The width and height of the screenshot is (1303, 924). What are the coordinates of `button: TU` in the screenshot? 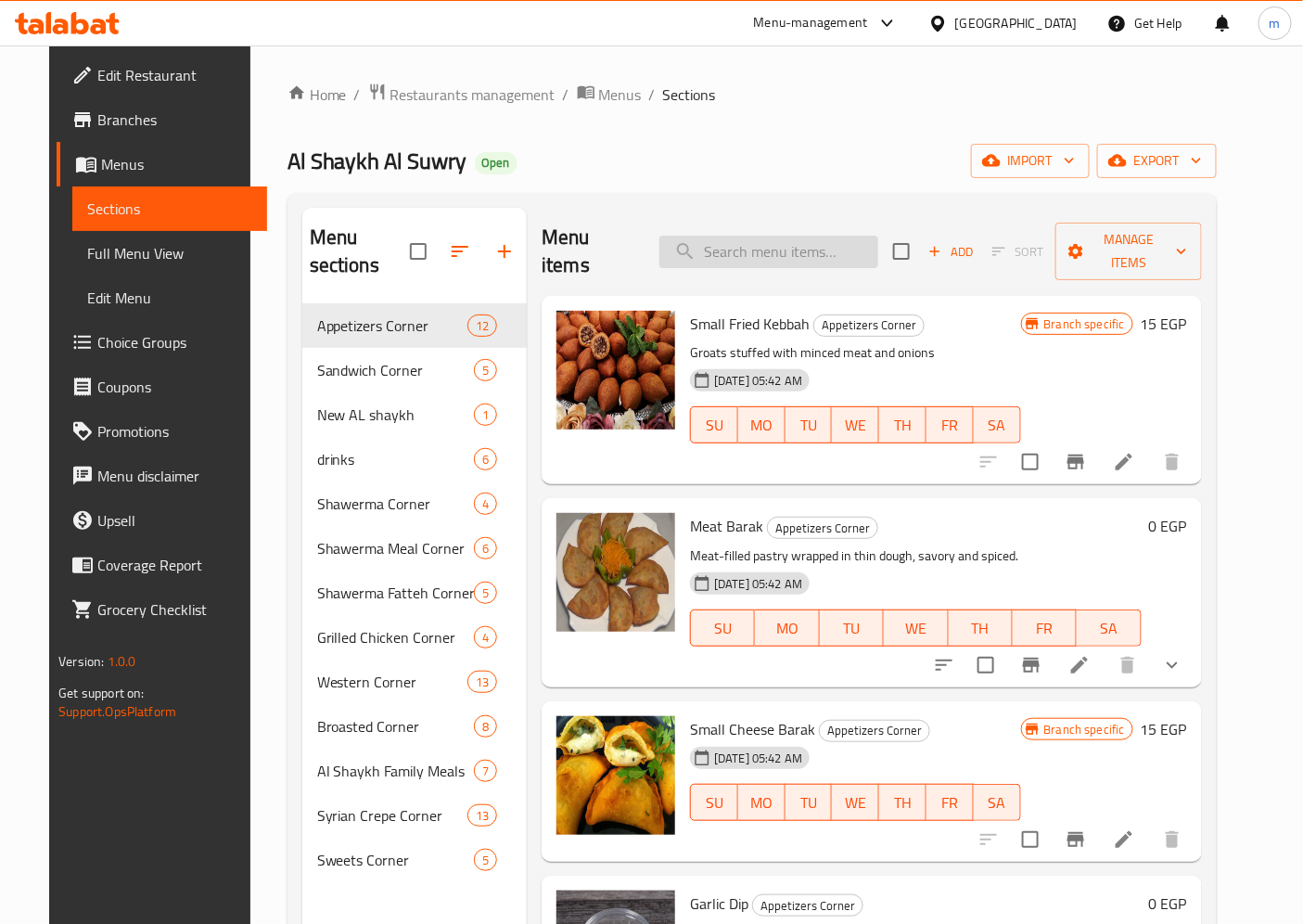 It's located at (852, 628).